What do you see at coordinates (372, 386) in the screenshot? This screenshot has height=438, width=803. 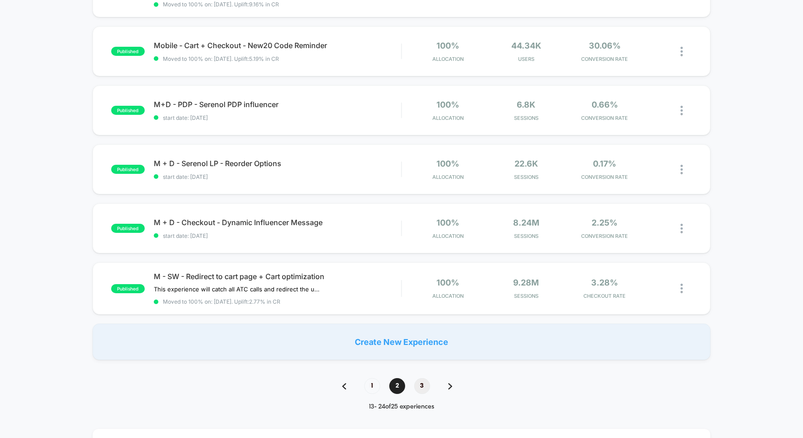 I see `span: 1` at bounding box center [372, 386].